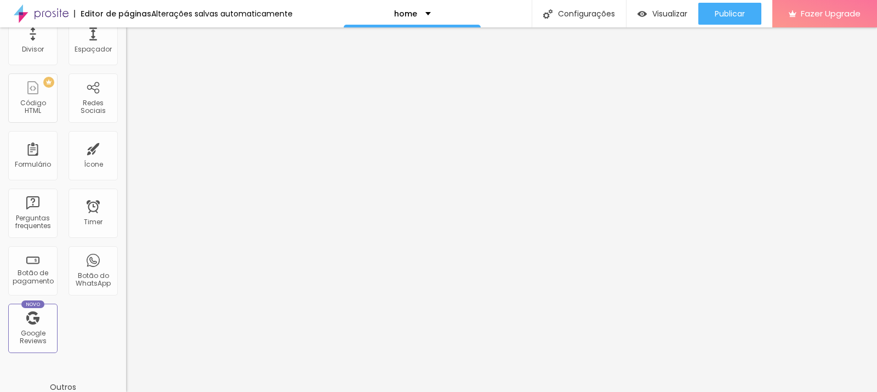 The width and height of the screenshot is (877, 392). I want to click on div: Timer, so click(93, 222).